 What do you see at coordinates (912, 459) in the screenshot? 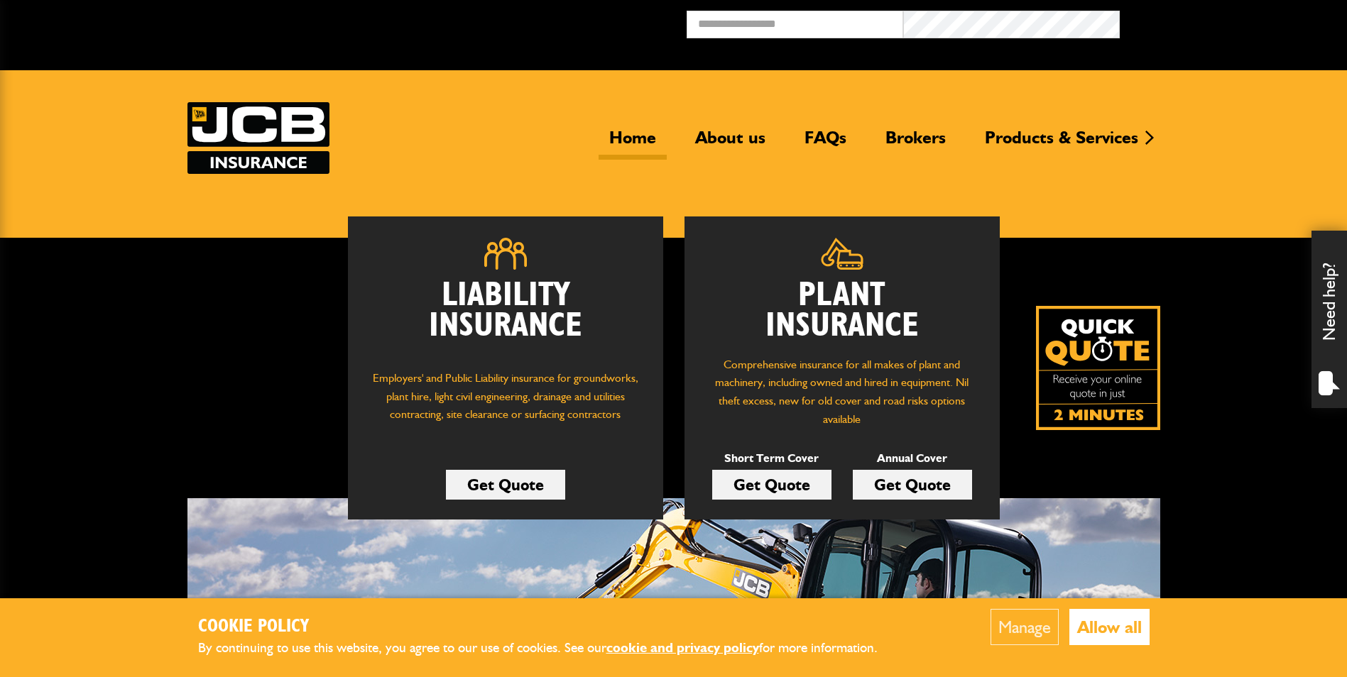
I see `p: Annual Cover` at bounding box center [912, 459].